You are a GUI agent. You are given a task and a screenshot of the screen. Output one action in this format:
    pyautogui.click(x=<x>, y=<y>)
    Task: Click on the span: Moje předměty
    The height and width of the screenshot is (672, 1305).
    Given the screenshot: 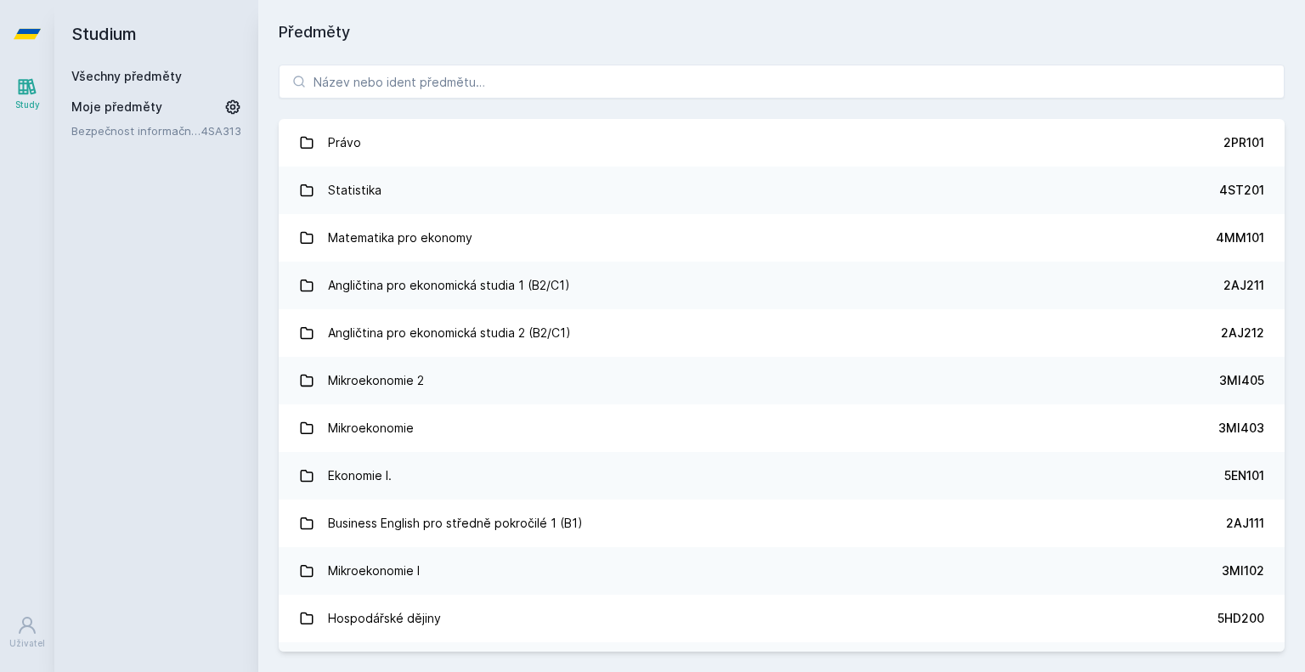 What is the action you would take?
    pyautogui.click(x=116, y=107)
    